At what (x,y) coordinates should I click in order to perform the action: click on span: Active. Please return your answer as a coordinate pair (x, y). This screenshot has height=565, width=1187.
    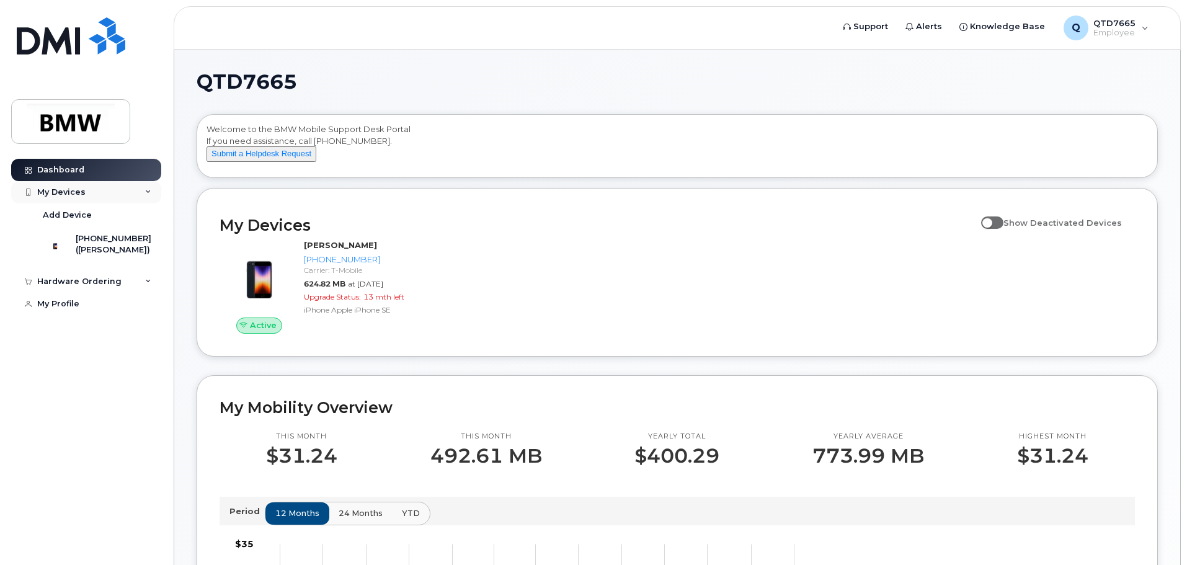
    Looking at the image, I should click on (263, 325).